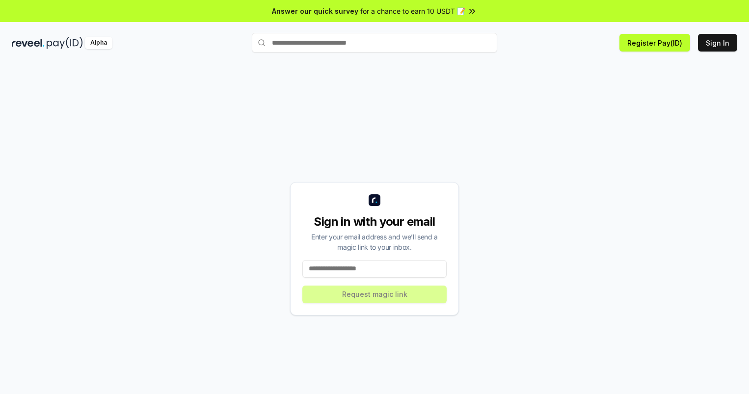 Image resolution: width=749 pixels, height=394 pixels. What do you see at coordinates (374, 242) in the screenshot?
I see `div: Enter your email address and we’ll send a magic link to your inbox.` at bounding box center [374, 242].